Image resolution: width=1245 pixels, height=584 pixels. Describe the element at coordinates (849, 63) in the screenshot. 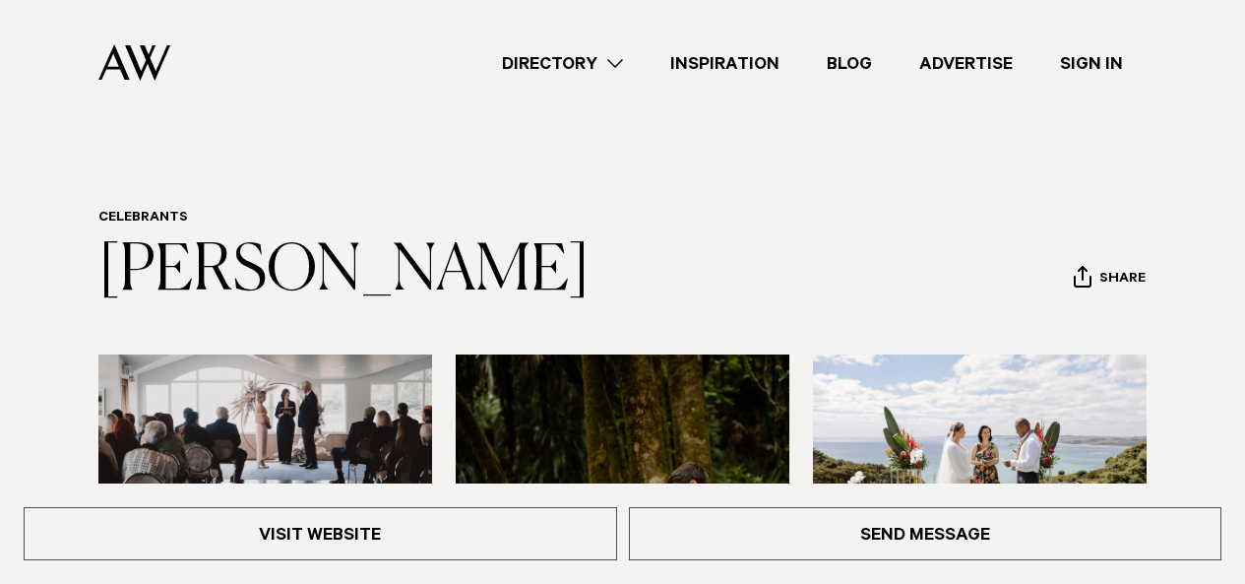

I see `a: Blog` at that location.